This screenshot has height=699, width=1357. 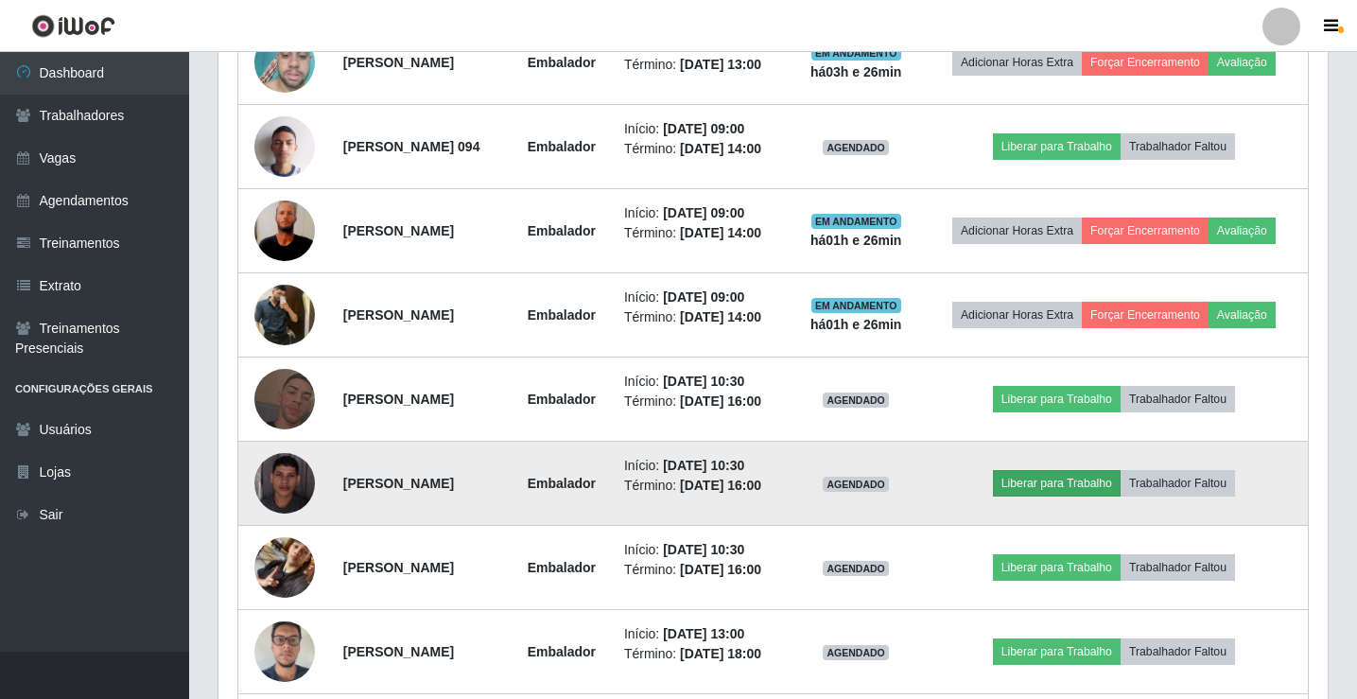 I want to click on img: 1751591398028.jpeg, so click(x=285, y=231).